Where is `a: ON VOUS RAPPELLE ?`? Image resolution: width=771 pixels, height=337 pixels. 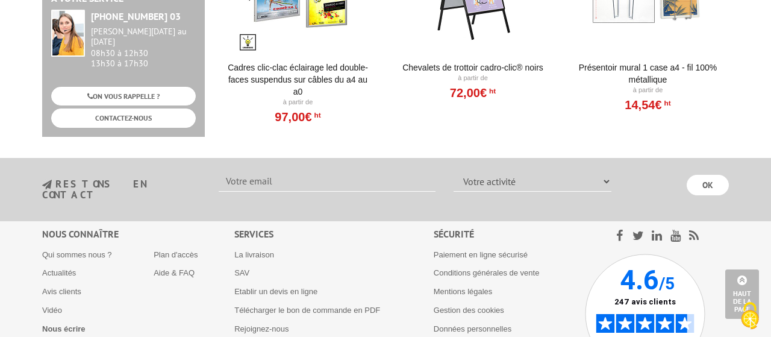
a: ON VOUS RAPPELLE ? is located at coordinates (123, 96).